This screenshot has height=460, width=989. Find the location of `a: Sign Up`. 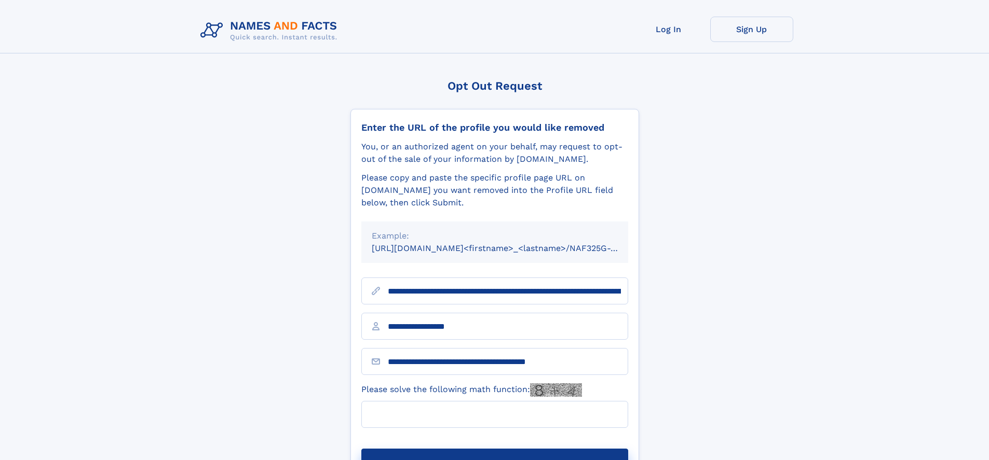

a: Sign Up is located at coordinates (752, 29).